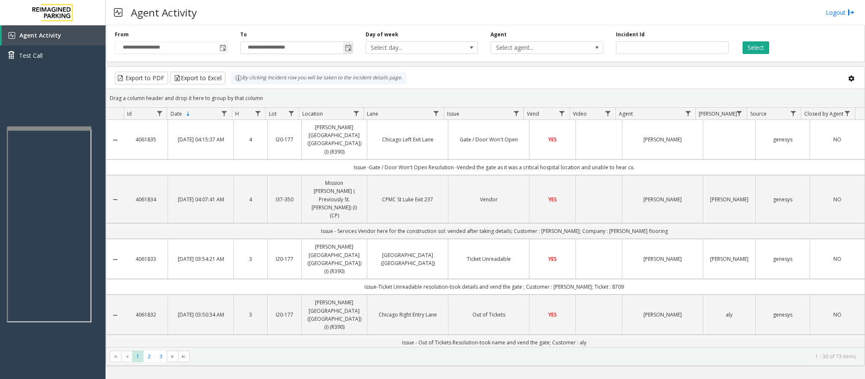 This screenshot has width=865, height=379. What do you see at coordinates (453, 114) in the screenshot?
I see `span: Issue` at bounding box center [453, 114].